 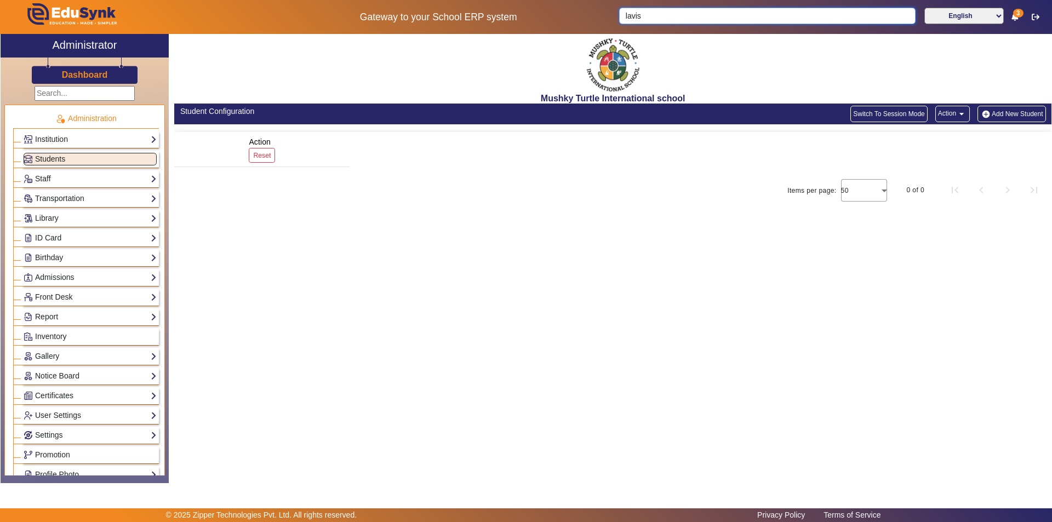 I want to click on span: Promotion, so click(x=53, y=455).